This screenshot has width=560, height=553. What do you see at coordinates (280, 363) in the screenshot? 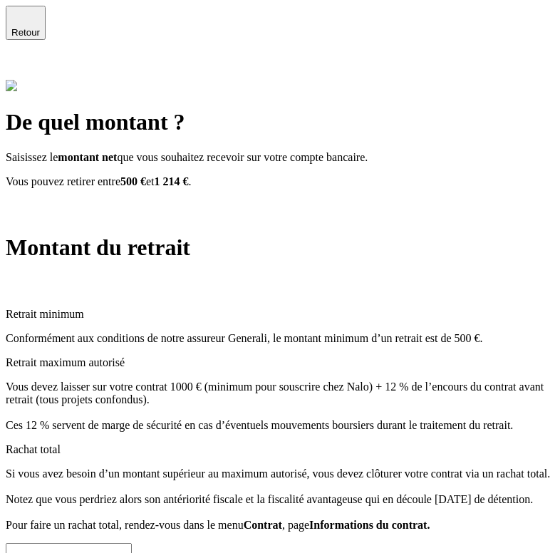
I see `p: Retrait maximum autorisé` at bounding box center [280, 363].